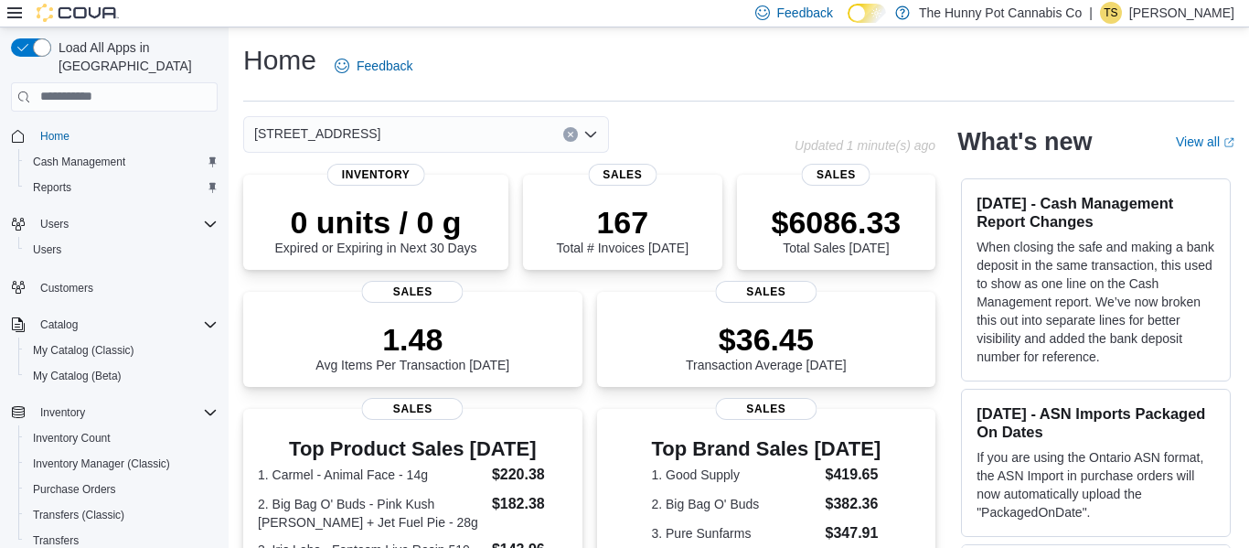 Image resolution: width=1249 pixels, height=548 pixels. I want to click on p: The Hunny Pot Cannabis Co, so click(1000, 13).